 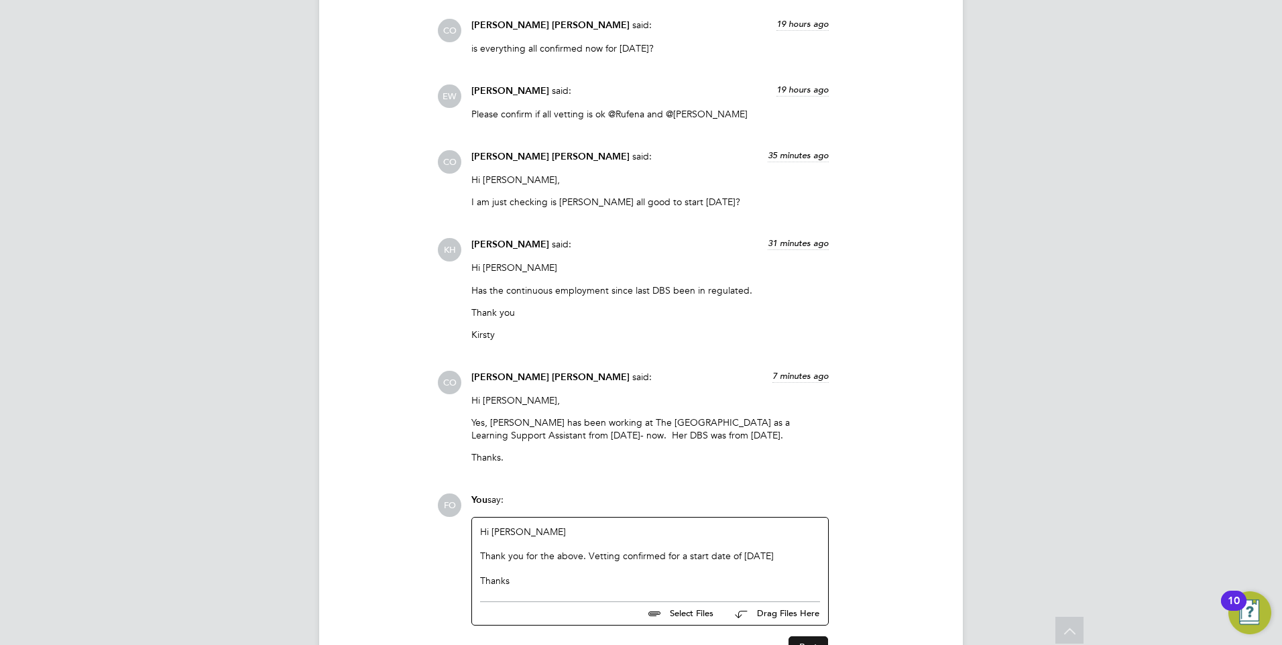 What do you see at coordinates (650, 457) in the screenshot?
I see `p: Thanks.` at bounding box center [650, 457].